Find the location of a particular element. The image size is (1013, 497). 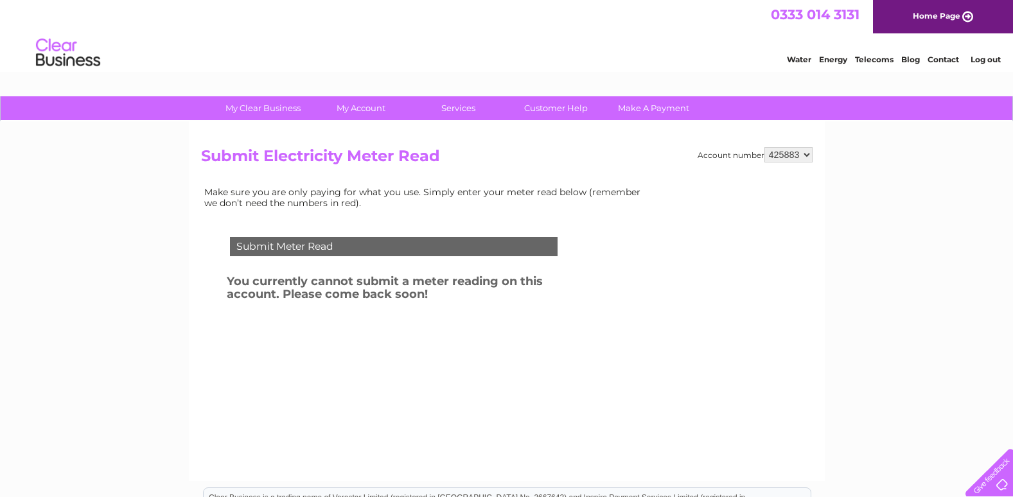

a: 0333 014 3131 is located at coordinates (815, 14).